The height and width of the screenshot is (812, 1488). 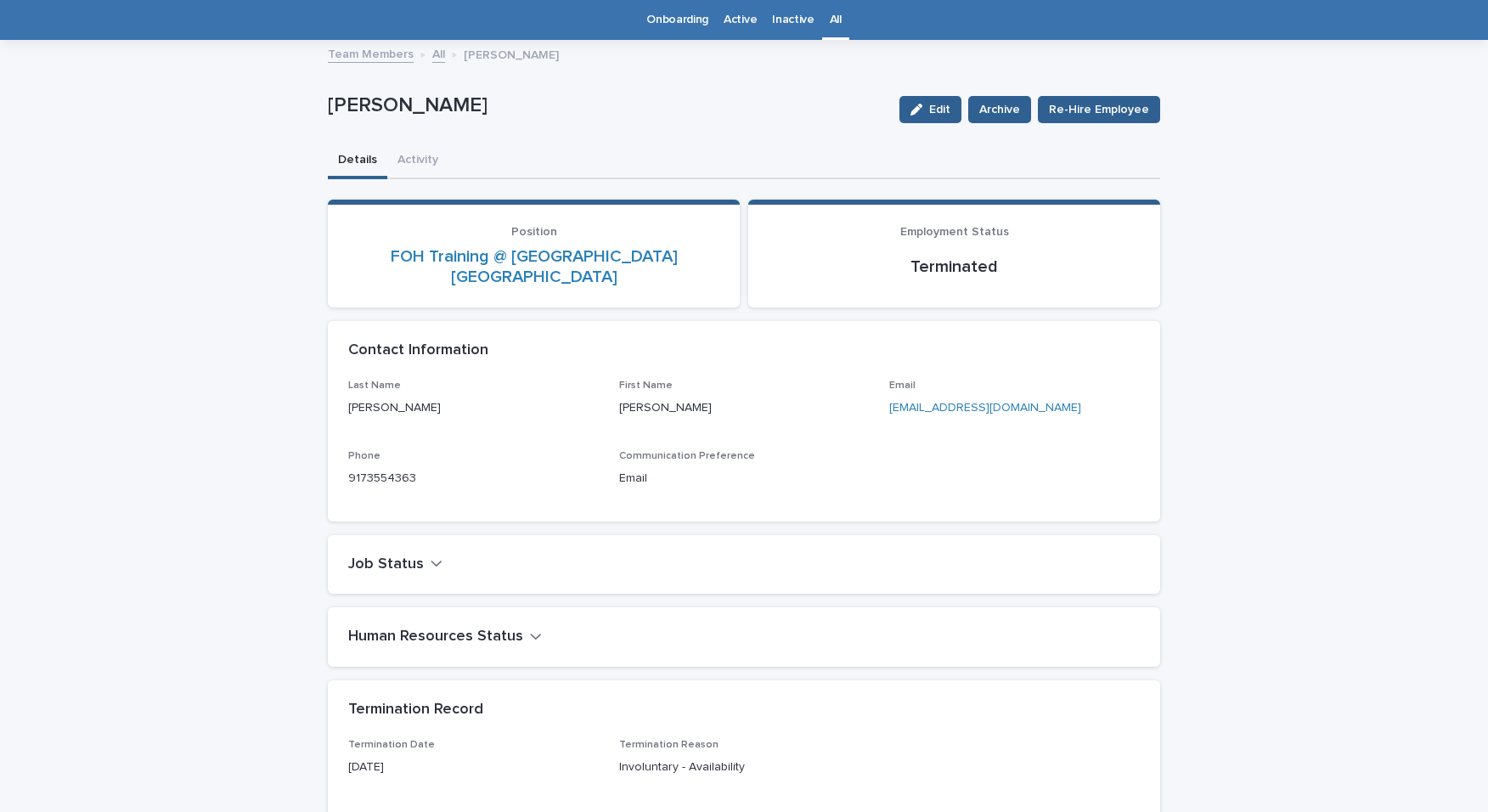 What do you see at coordinates (418, 161) in the screenshot?
I see `button: Activity` at bounding box center [418, 161].